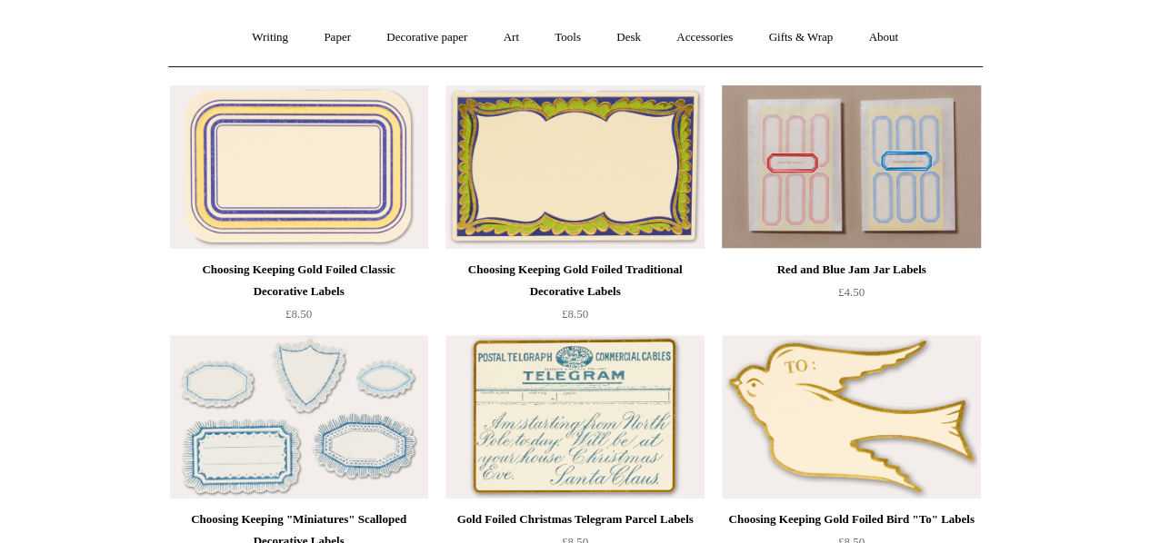 The image size is (1150, 543). Describe the element at coordinates (574, 417) in the screenshot. I see `a: Gold Foiled Christmas Telegram Parcel Labels Gold Foiled Christmas Telegram Parcel Labels` at that location.